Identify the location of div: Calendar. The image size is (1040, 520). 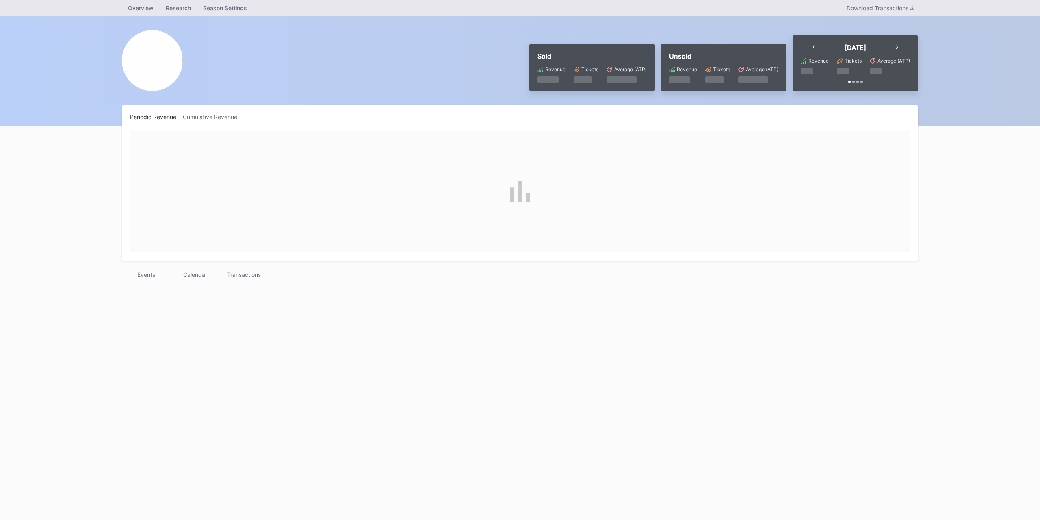
(195, 274).